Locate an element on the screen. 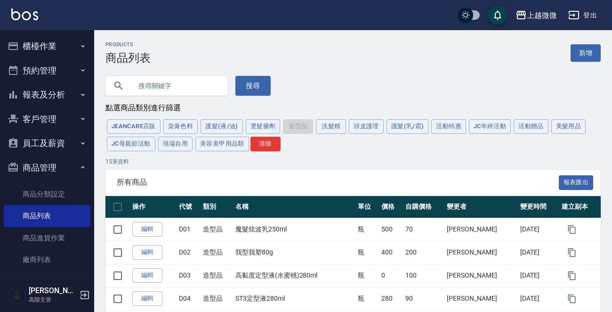 The image size is (612, 312). td: 200 is located at coordinates (424, 252).